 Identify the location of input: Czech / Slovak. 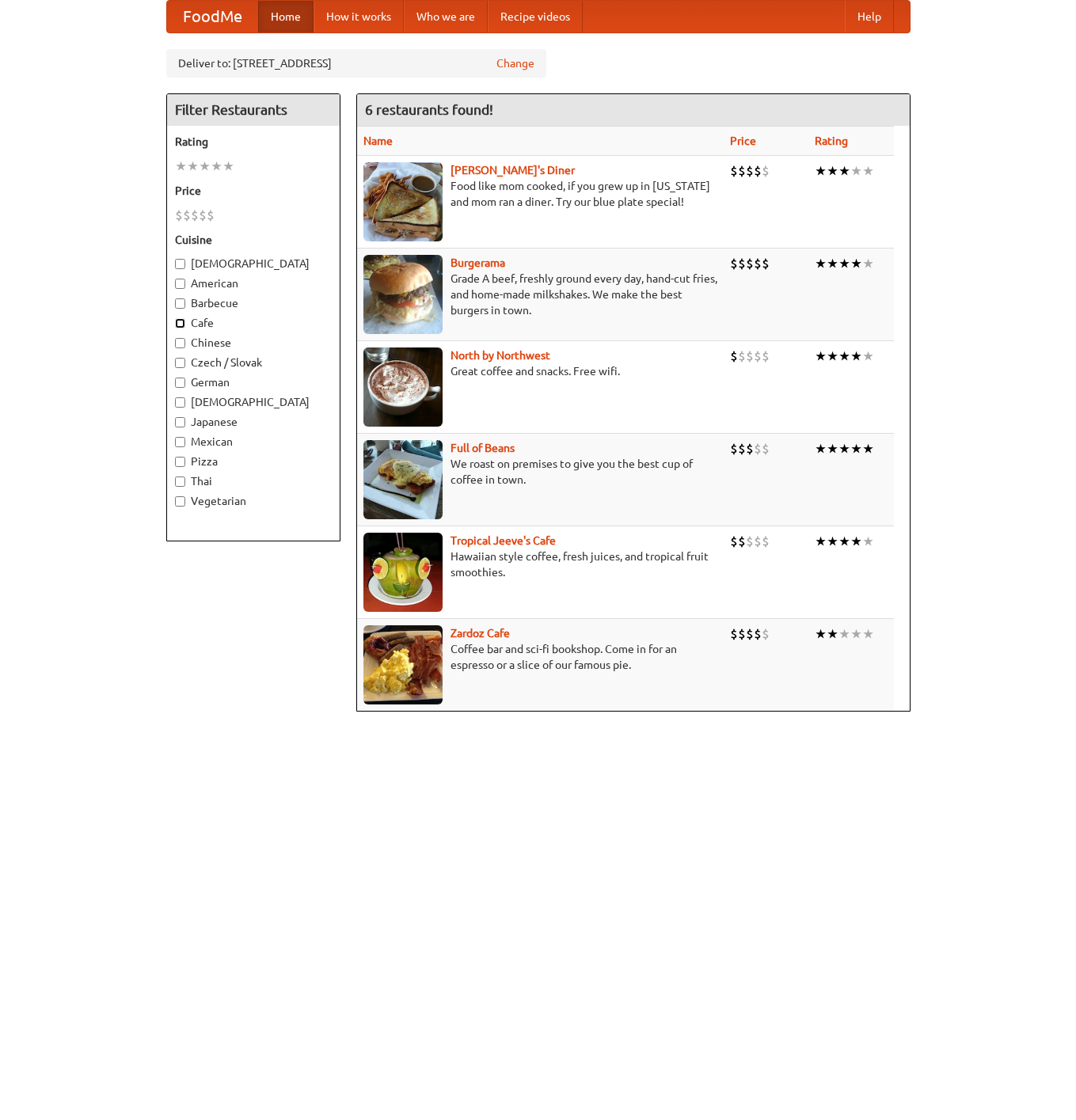
(179, 363).